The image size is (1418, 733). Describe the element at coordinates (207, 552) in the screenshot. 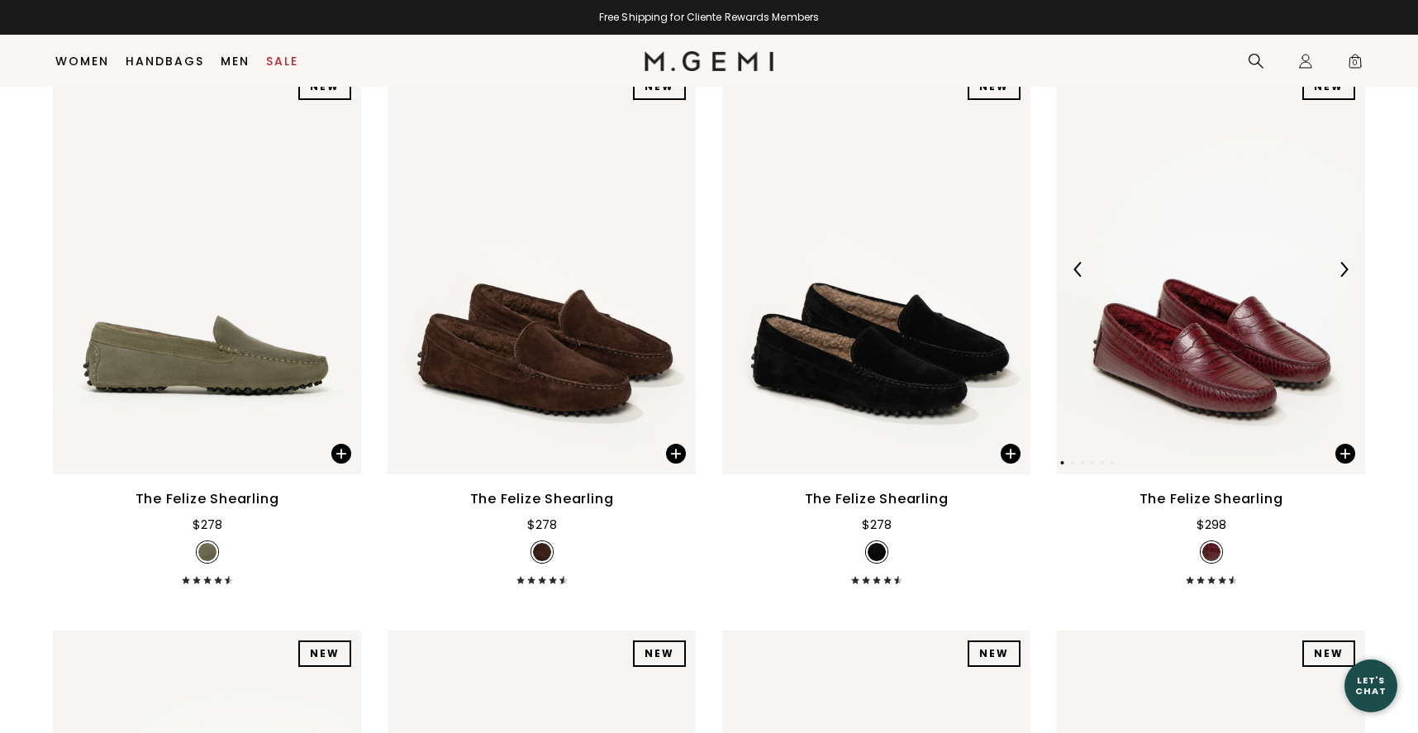

I see `img: v_7389188063291_SWATCH_50x.jpg` at that location.